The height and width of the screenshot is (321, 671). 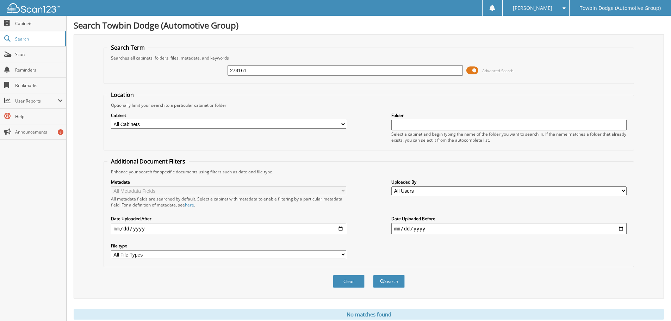 I want to click on label: Date Uploaded Before, so click(x=509, y=218).